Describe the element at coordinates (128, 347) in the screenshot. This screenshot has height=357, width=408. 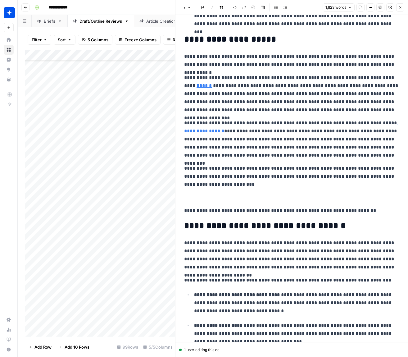
I see `div: 99 Rows` at that location.